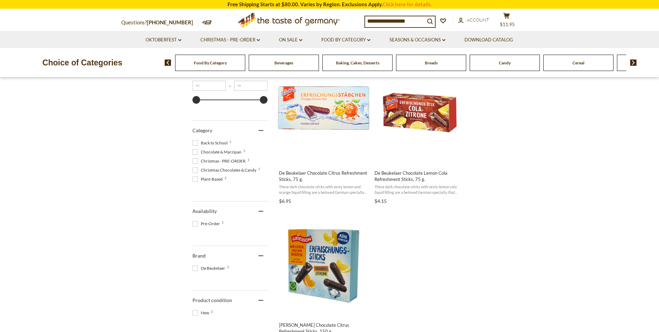 The width and height of the screenshot is (659, 332). I want to click on a: Seasons & Occasions, so click(417, 40).